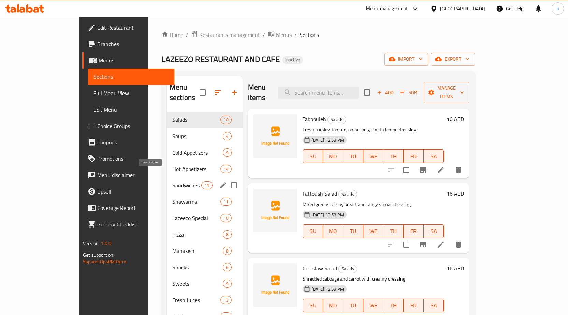 Image resolution: width=568 pixels, height=315 pixels. Describe the element at coordinates (197, 283) in the screenshot. I see `span: Sweets` at that location.